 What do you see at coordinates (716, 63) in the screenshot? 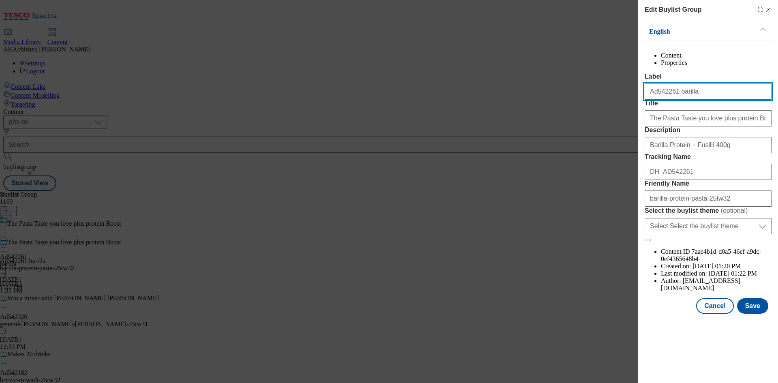
I see `li: Properties` at bounding box center [716, 63].